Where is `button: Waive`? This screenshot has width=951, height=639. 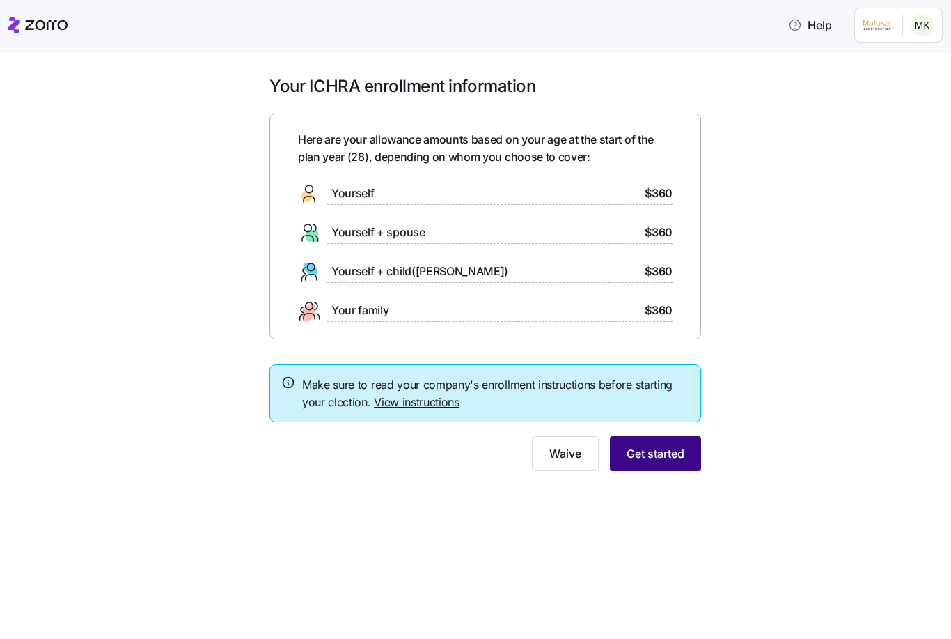
button: Waive is located at coordinates (566, 453).